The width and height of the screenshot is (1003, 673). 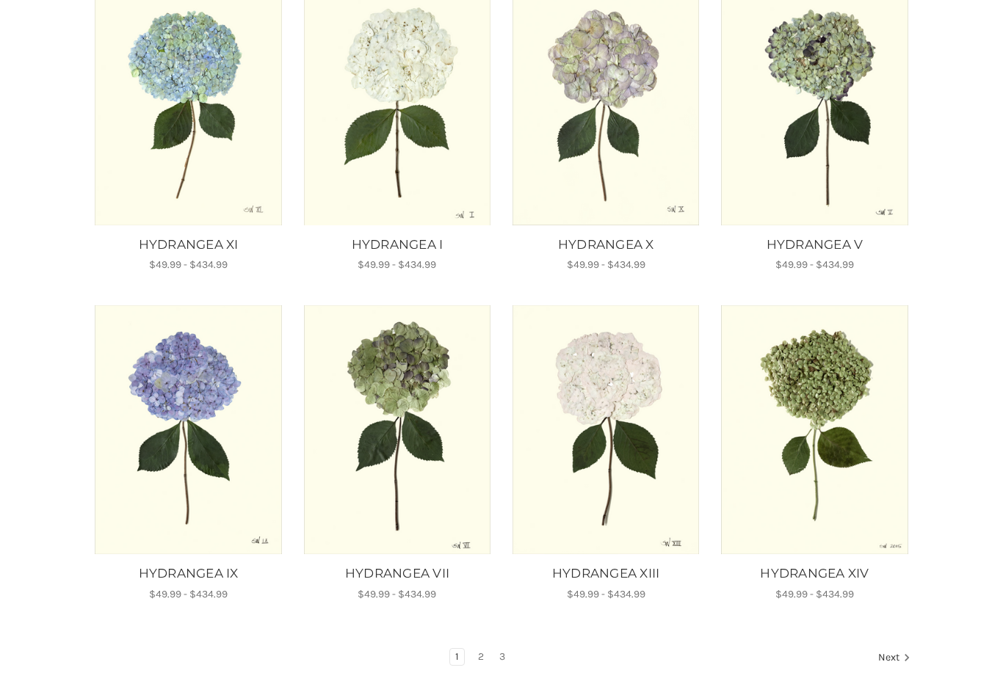 I want to click on a: Next, so click(x=891, y=659).